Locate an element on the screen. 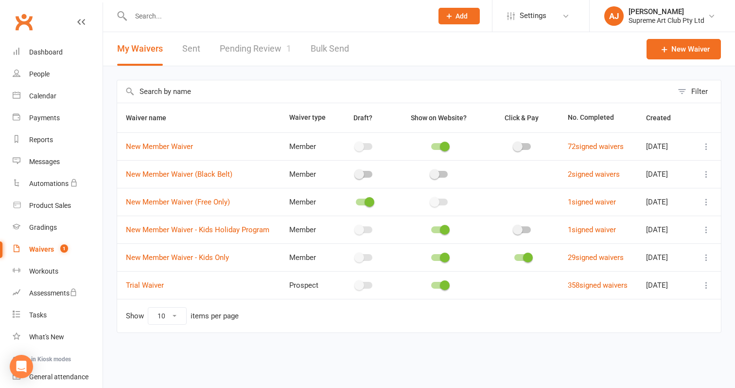  a: Reports is located at coordinates (57, 140).